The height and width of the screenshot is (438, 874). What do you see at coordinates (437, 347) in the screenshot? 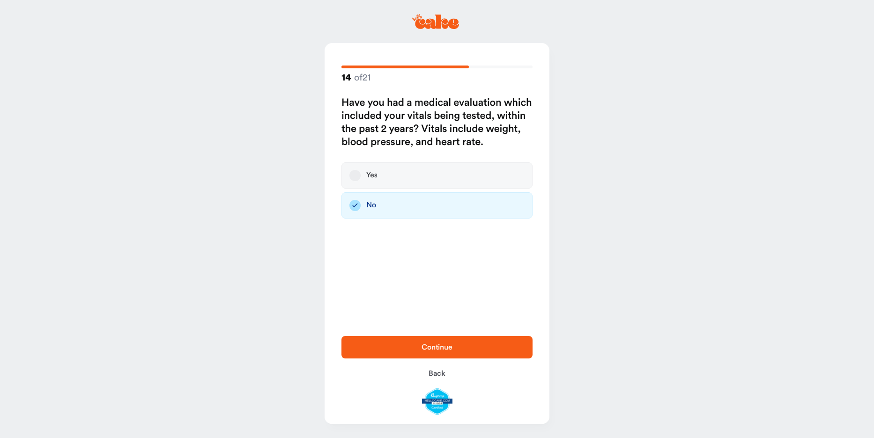
I see `button: Continue` at bounding box center [437, 347].